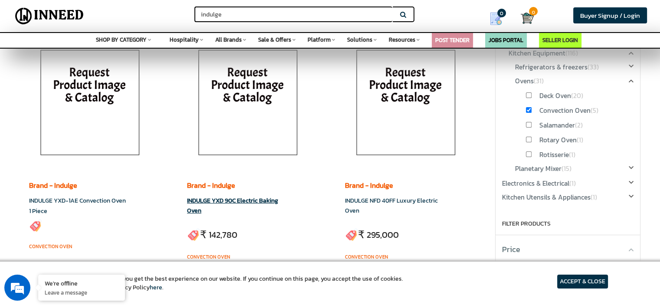  Describe the element at coordinates (523, 18) in the screenshot. I see `a: Cart 0` at that location.